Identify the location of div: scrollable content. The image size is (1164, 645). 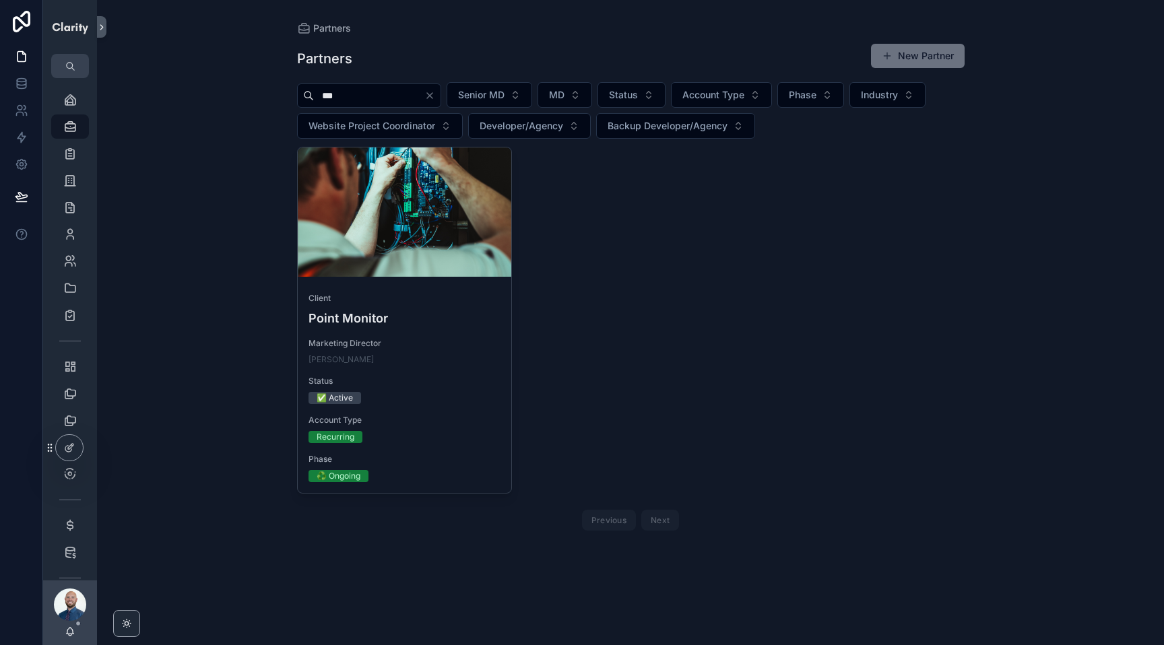
(70, 329).